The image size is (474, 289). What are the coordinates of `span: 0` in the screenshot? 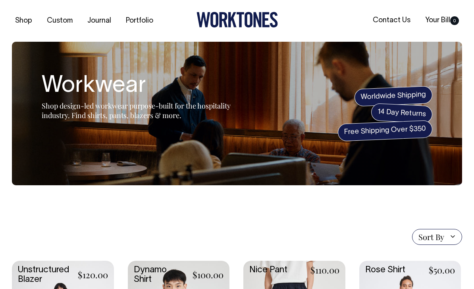 It's located at (455, 21).